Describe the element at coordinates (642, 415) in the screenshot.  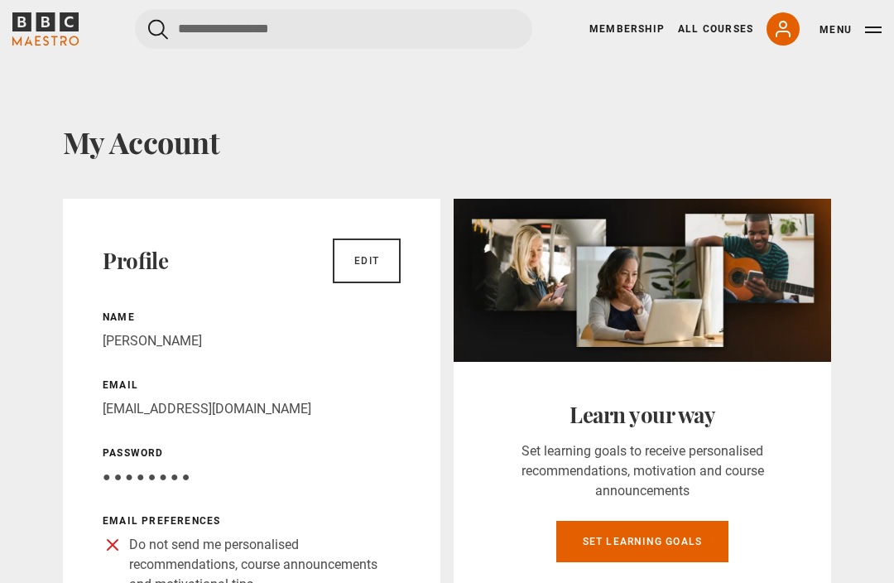
I see `h2: Learn your way` at that location.